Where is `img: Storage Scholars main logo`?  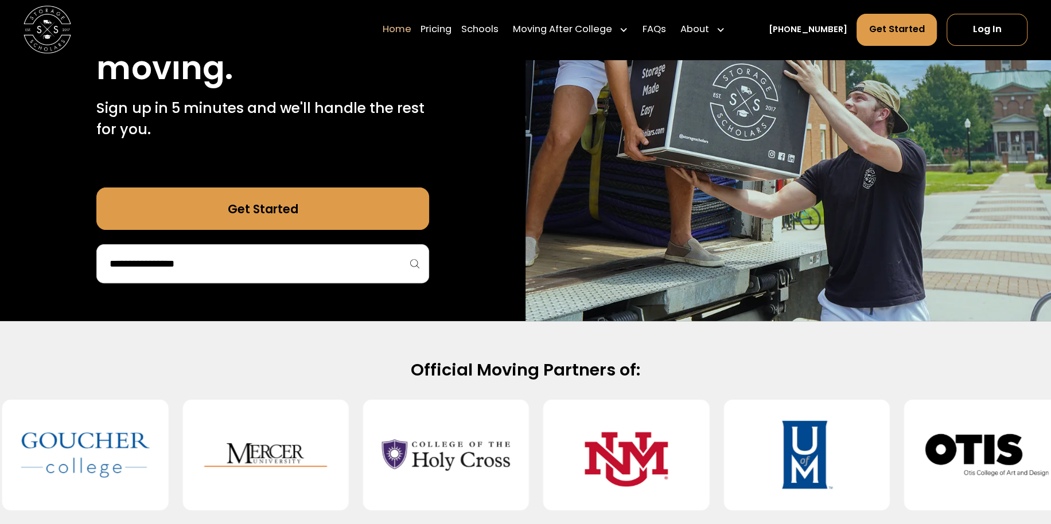
img: Storage Scholars main logo is located at coordinates (47, 29).